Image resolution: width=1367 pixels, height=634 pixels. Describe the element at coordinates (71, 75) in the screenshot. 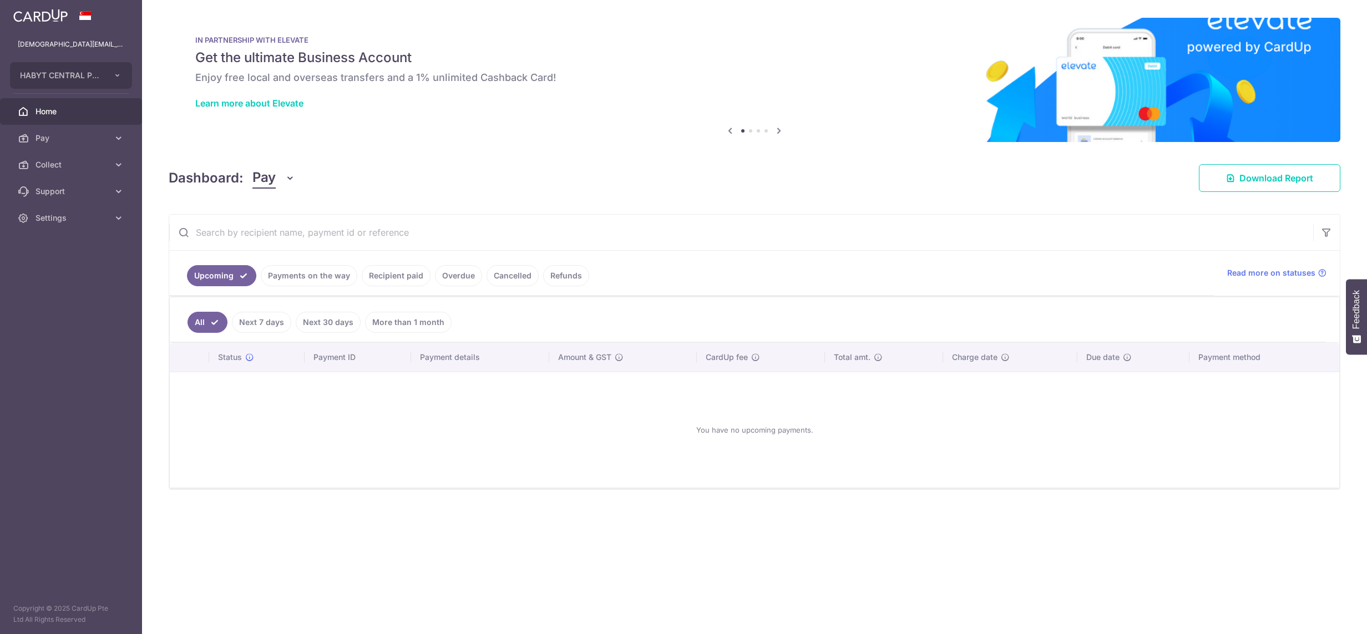

I see `button: HABYT CENTRAL PTE. LTD.` at that location.